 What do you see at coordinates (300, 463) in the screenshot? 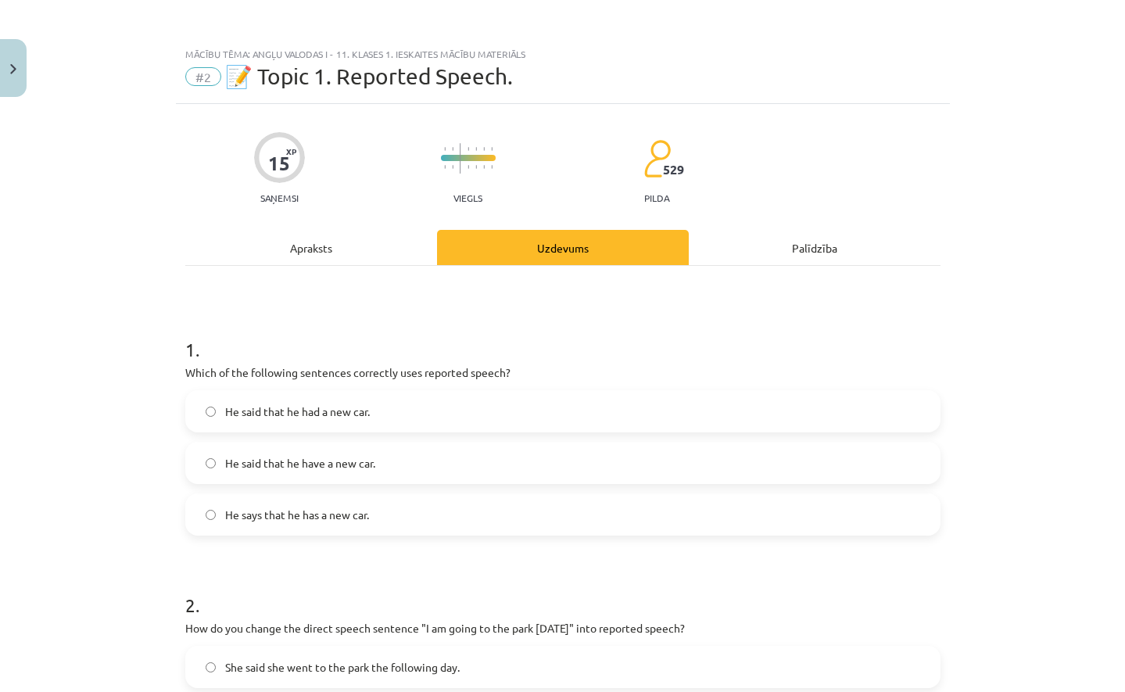
I see `span: He said that he have a new car.` at bounding box center [300, 463].